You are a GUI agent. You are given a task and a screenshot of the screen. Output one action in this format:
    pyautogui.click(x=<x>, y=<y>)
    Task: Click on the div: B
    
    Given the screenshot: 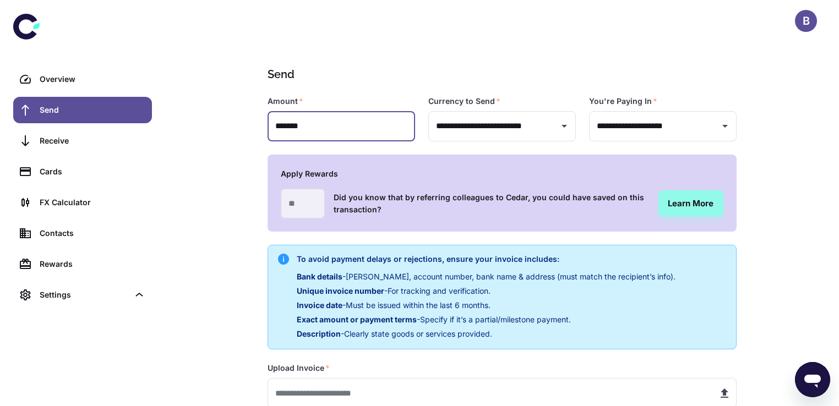 What is the action you would take?
    pyautogui.click(x=806, y=21)
    